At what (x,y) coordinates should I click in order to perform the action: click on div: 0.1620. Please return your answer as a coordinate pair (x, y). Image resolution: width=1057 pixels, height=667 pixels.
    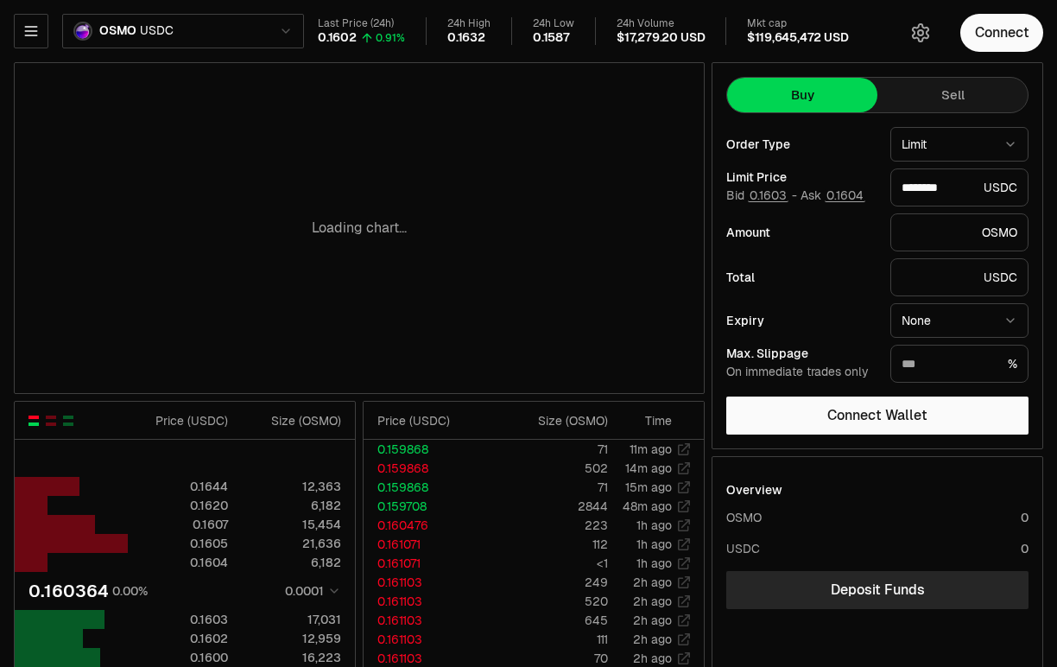
    Looking at the image, I should click on (178, 505).